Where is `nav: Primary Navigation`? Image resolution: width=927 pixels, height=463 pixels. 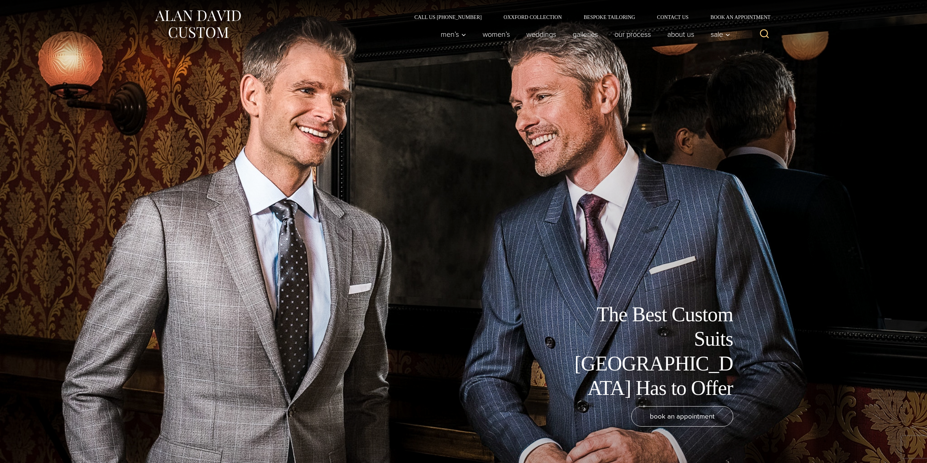 nav: Primary Navigation is located at coordinates (583, 34).